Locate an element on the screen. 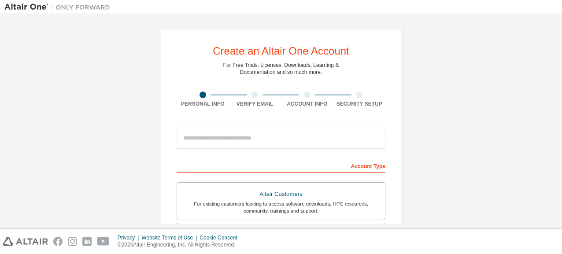 This screenshot has width=562, height=254. img: facebook.svg is located at coordinates (58, 241).